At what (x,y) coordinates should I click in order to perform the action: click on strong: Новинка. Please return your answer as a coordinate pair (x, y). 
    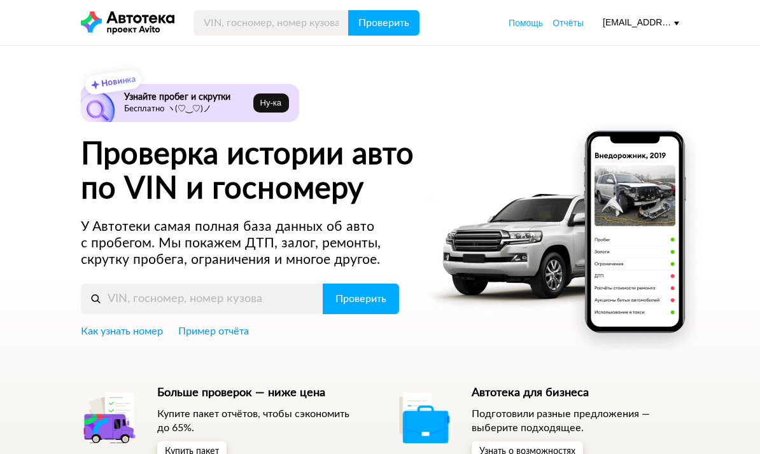
    Looking at the image, I should click on (118, 81).